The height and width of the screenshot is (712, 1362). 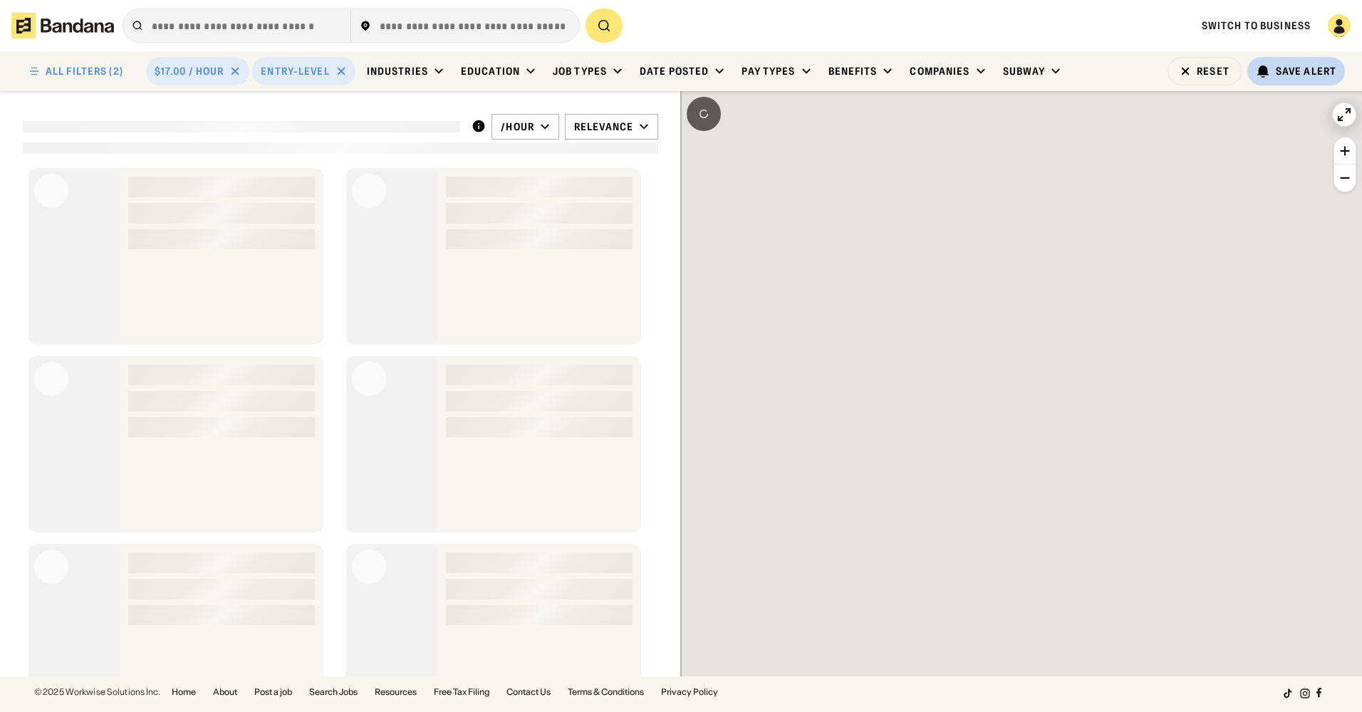 I want to click on span: Switch to Business, so click(x=1256, y=26).